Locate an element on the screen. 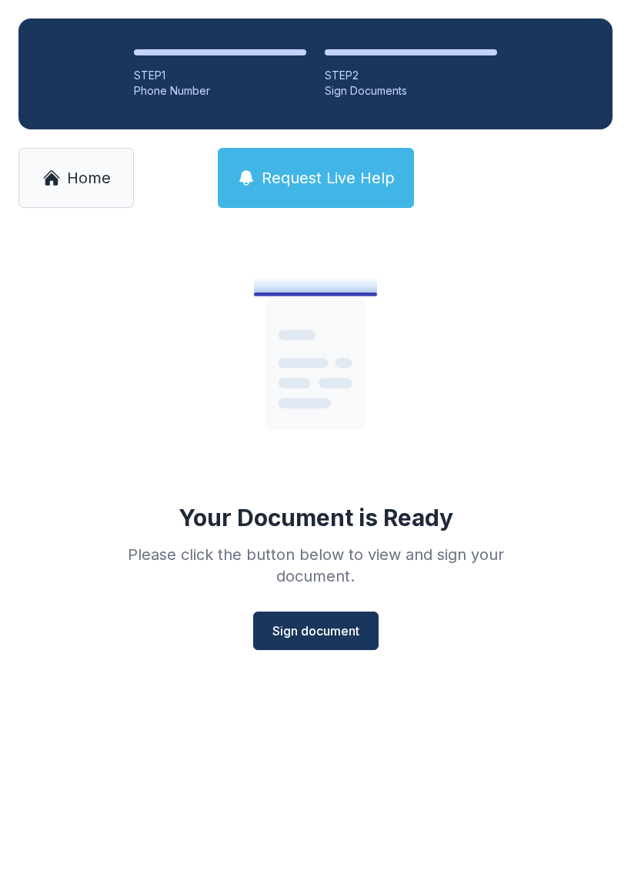 Image resolution: width=631 pixels, height=875 pixels. div: Phone Number is located at coordinates (220, 91).